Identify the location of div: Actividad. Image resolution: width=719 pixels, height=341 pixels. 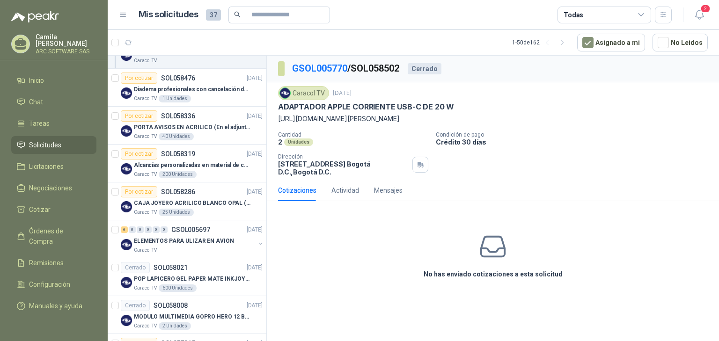
(345, 191).